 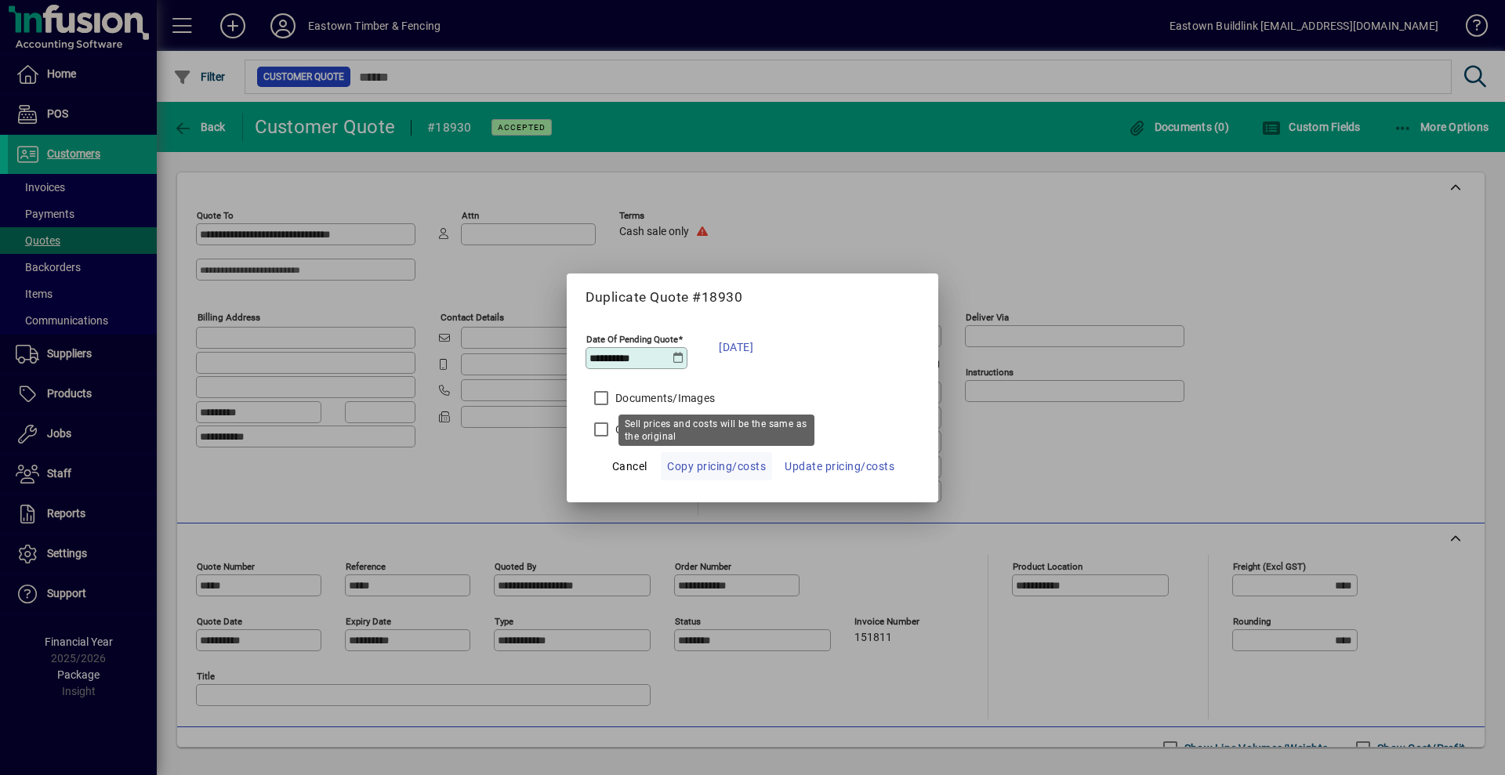 What do you see at coordinates (629, 466) in the screenshot?
I see `span: Cancel` at bounding box center [629, 466].